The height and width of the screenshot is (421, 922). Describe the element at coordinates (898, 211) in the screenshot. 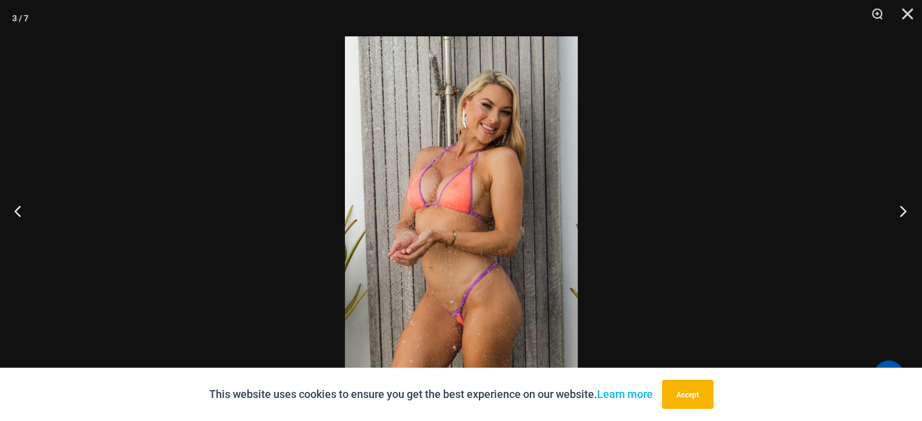

I see `button: Next` at that location.